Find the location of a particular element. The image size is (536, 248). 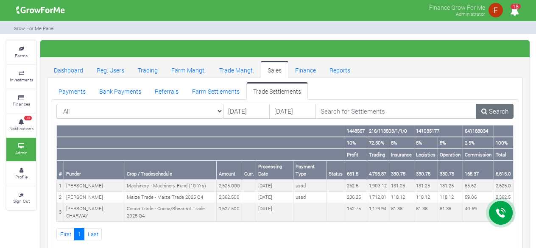

th: 6,615.0 is located at coordinates (504, 170).